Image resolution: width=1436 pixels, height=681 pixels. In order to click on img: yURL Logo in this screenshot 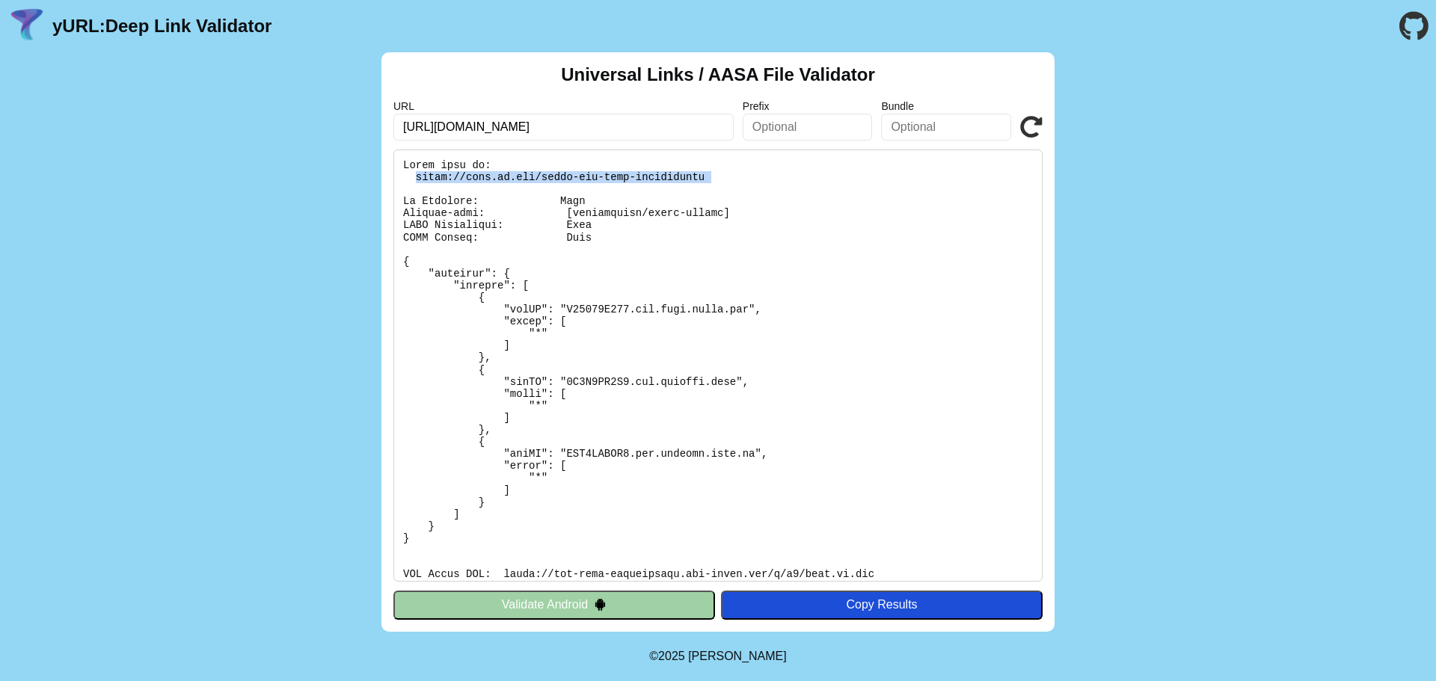, I will do `click(27, 26)`.